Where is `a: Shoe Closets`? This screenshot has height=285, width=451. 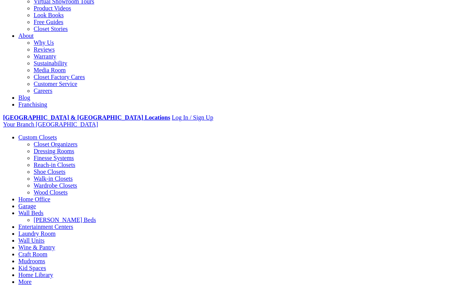 a: Shoe Closets is located at coordinates (49, 172).